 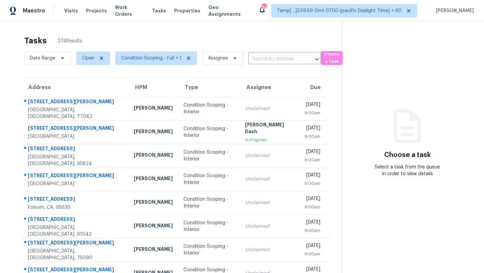 What do you see at coordinates (331, 58) in the screenshot?
I see `button: Create a Task` at bounding box center [331, 58].